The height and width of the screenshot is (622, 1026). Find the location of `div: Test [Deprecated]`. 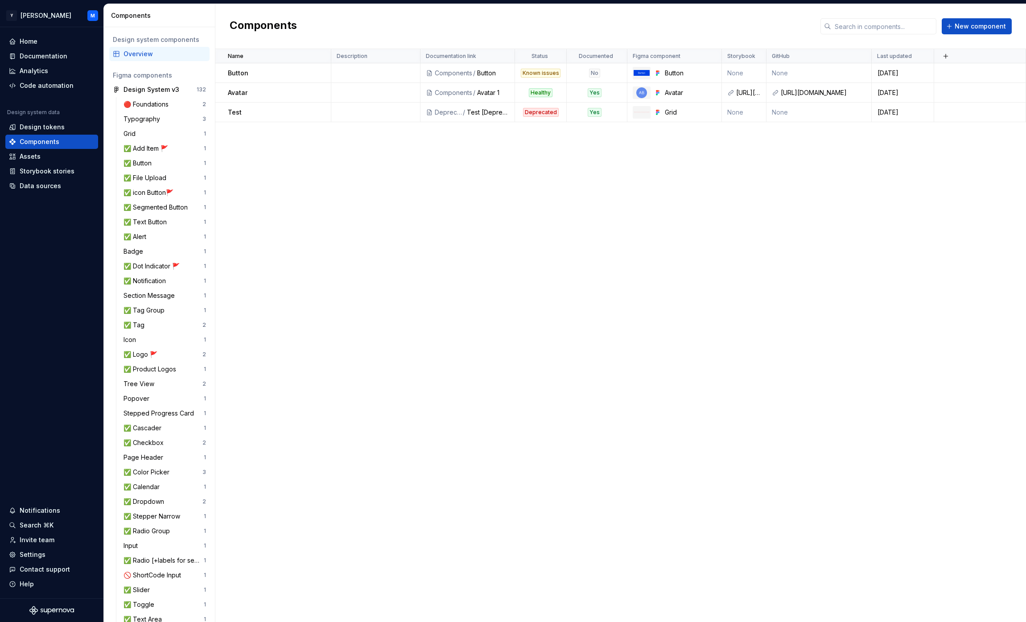

div: Test [Deprecated] is located at coordinates (488, 112).